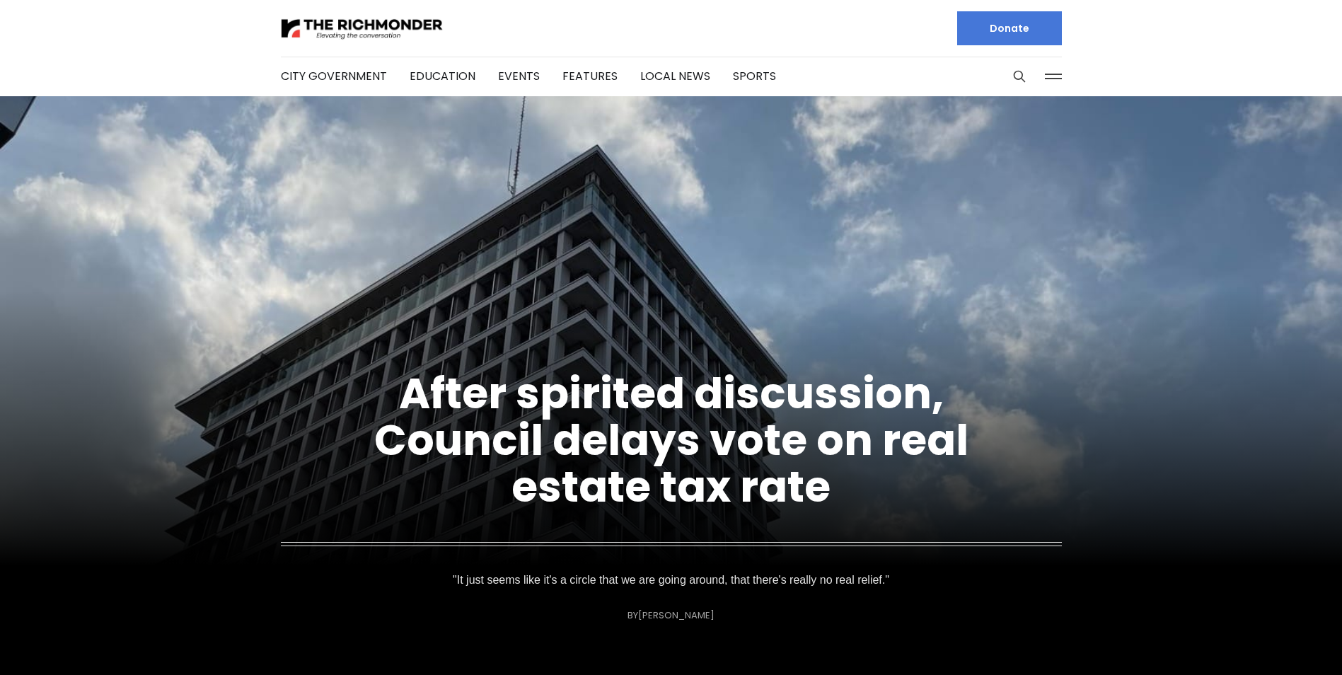 This screenshot has width=1342, height=675. I want to click on a: Donate, so click(1009, 28).